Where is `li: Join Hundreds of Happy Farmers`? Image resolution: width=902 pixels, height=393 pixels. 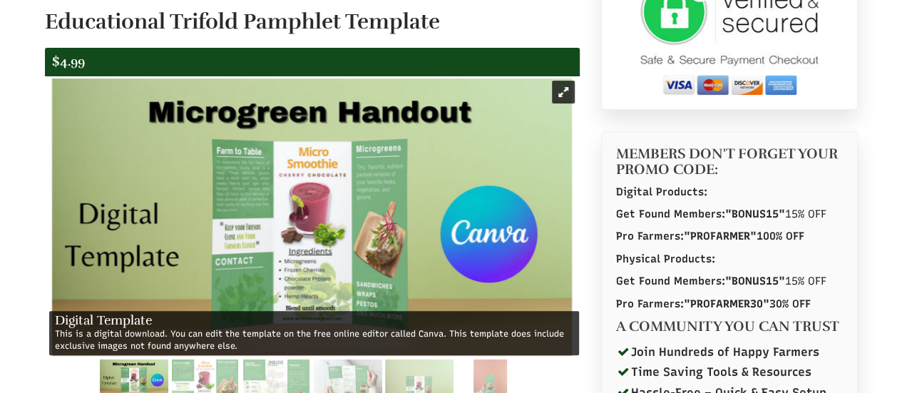 li: Join Hundreds of Happy Farmers is located at coordinates (730, 352).